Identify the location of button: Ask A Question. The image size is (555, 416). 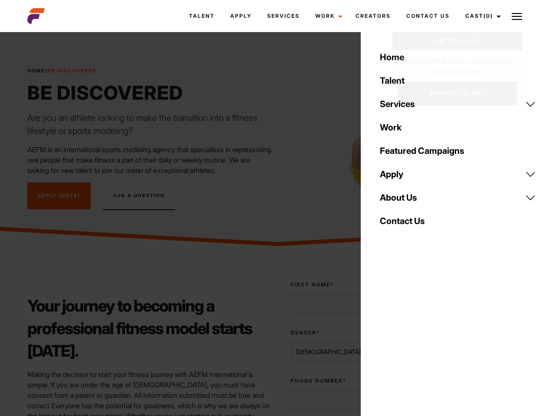
(139, 196).